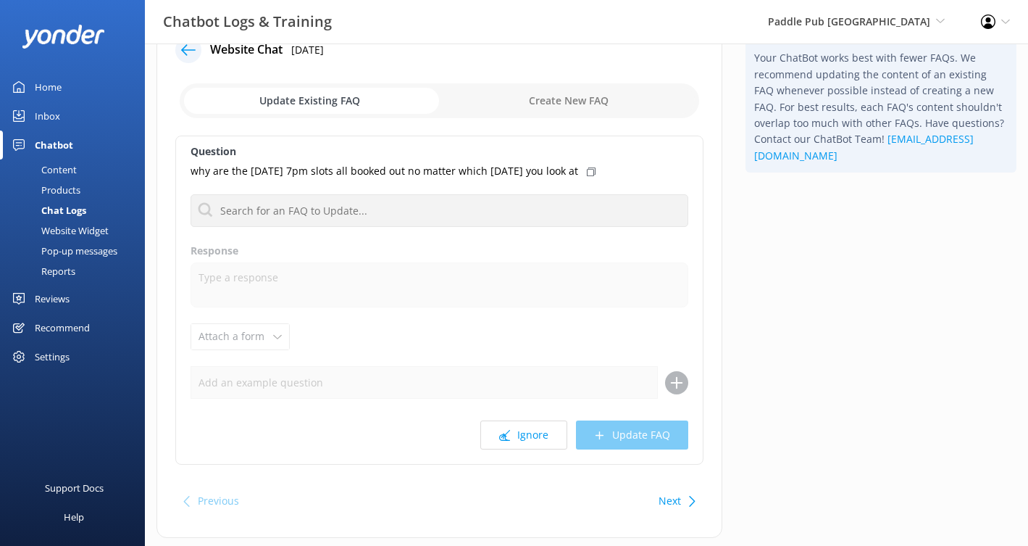  I want to click on div: Products, so click(44, 190).